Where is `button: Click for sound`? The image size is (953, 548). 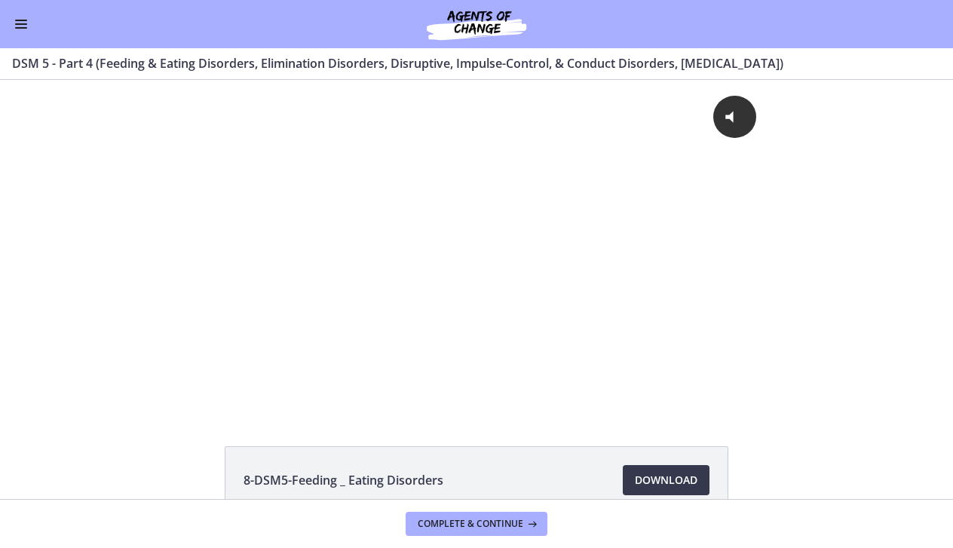
button: Click for sound is located at coordinates (734, 37).